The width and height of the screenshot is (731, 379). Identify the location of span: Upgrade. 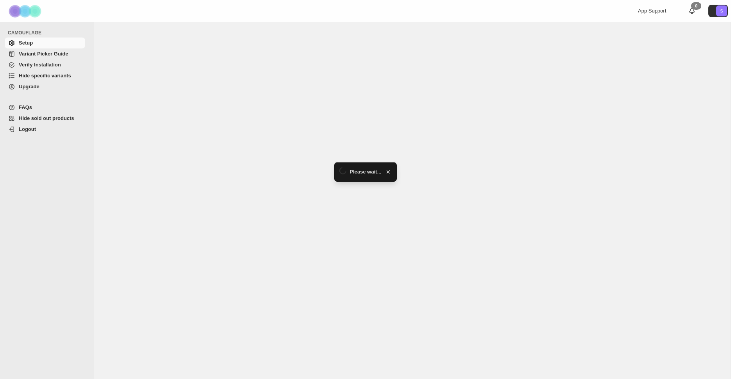
(29, 86).